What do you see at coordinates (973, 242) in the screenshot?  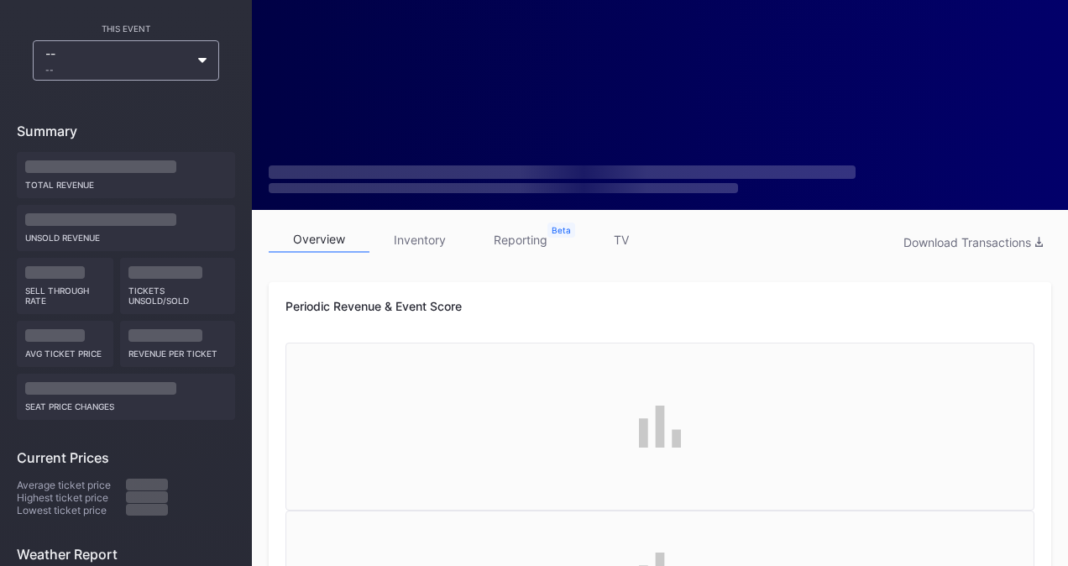 I see `button: Download Transactions` at bounding box center [973, 242].